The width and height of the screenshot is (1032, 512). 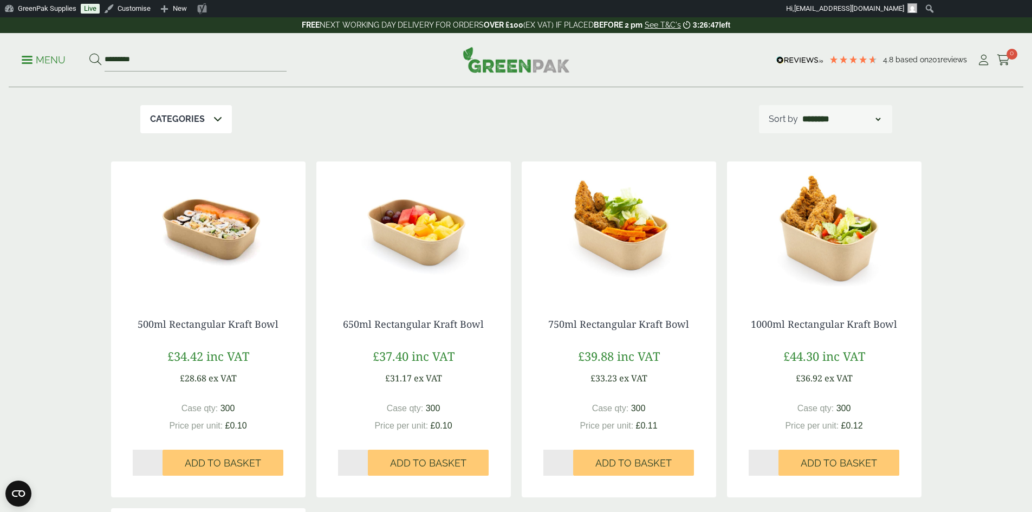 I want to click on p: Menu, so click(x=43, y=60).